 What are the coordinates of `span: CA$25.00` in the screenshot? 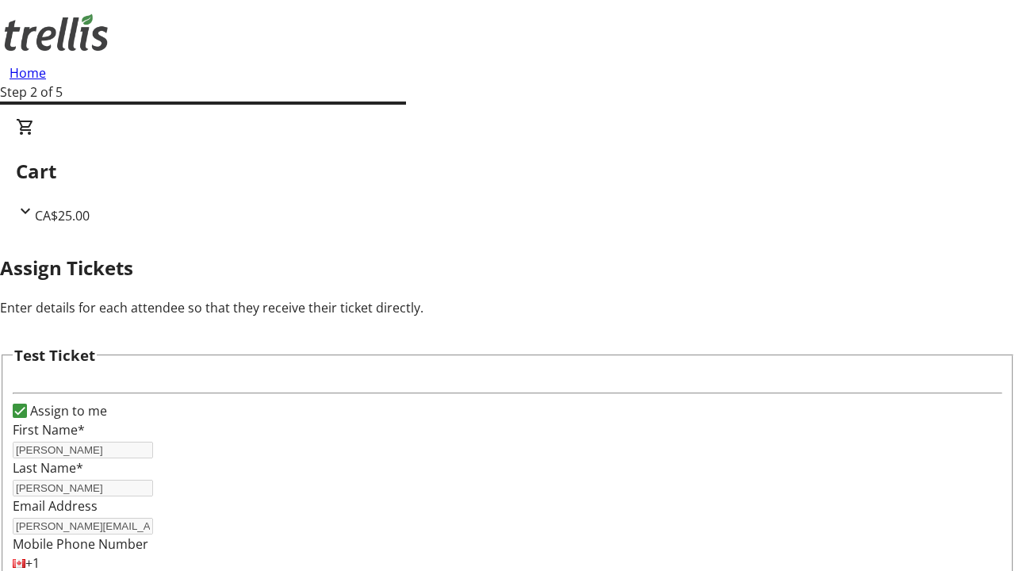 It's located at (62, 216).